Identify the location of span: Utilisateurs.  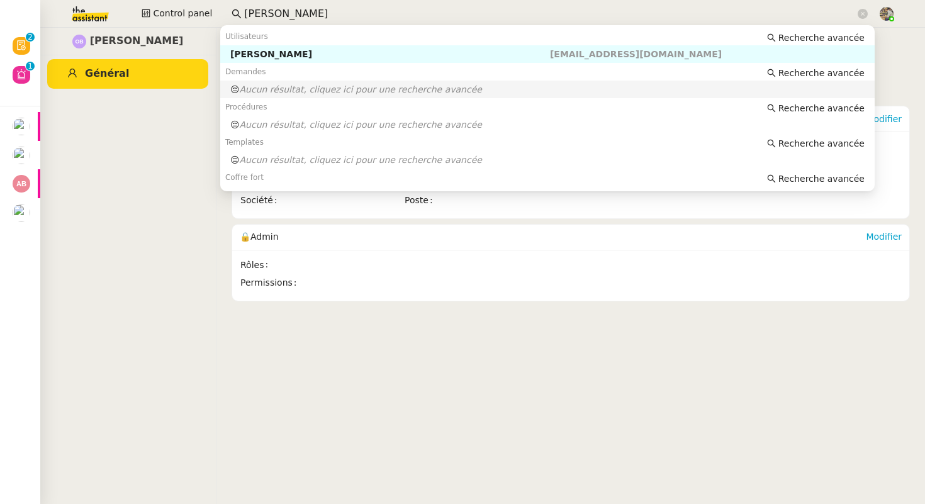
(247, 36).